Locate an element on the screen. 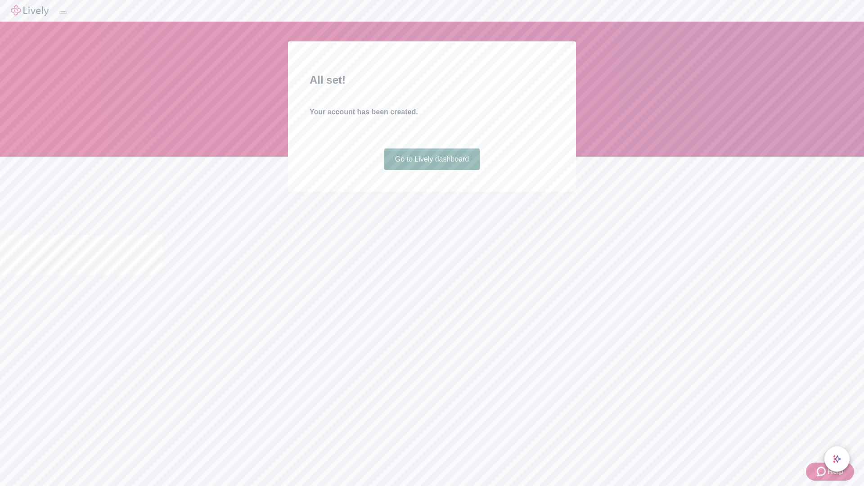  button: Zendesk support iconHelp is located at coordinates (830, 472).